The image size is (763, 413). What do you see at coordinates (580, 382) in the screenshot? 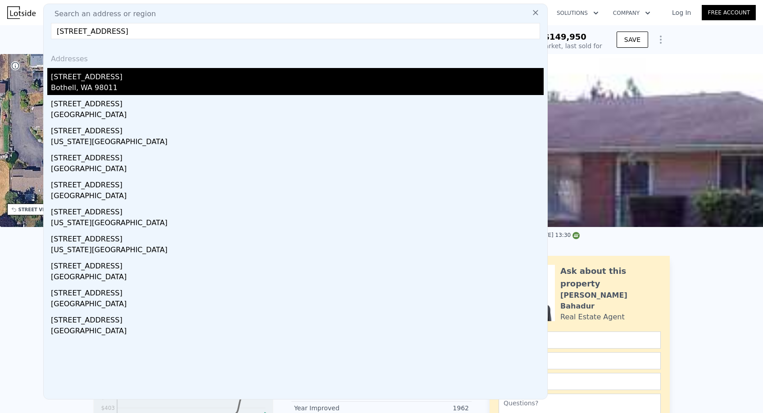
I see `input: Phone` at bounding box center [580, 382].